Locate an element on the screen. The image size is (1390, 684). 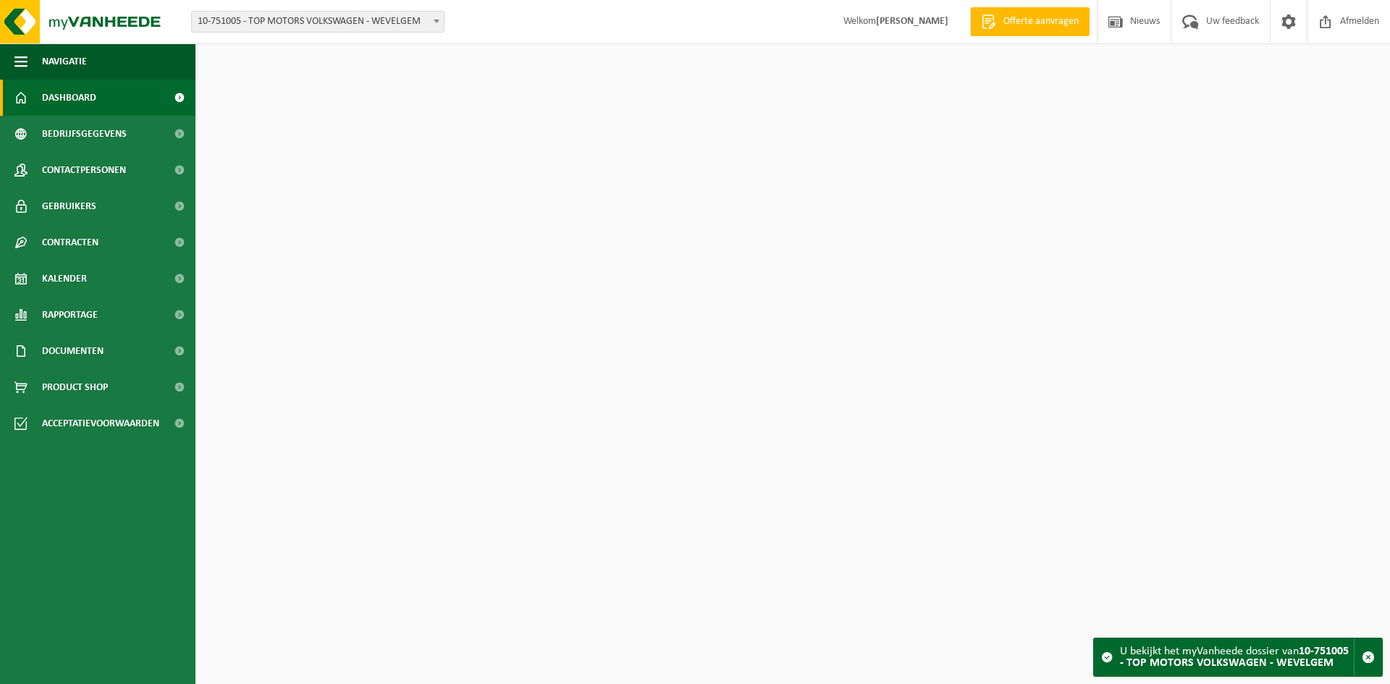
span: Rapportage is located at coordinates (69, 315).